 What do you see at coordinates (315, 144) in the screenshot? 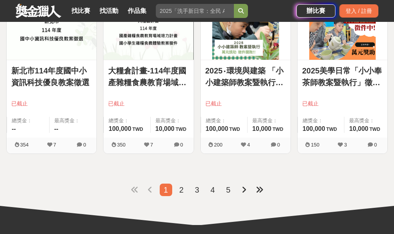
I see `span: 150` at bounding box center [315, 144].